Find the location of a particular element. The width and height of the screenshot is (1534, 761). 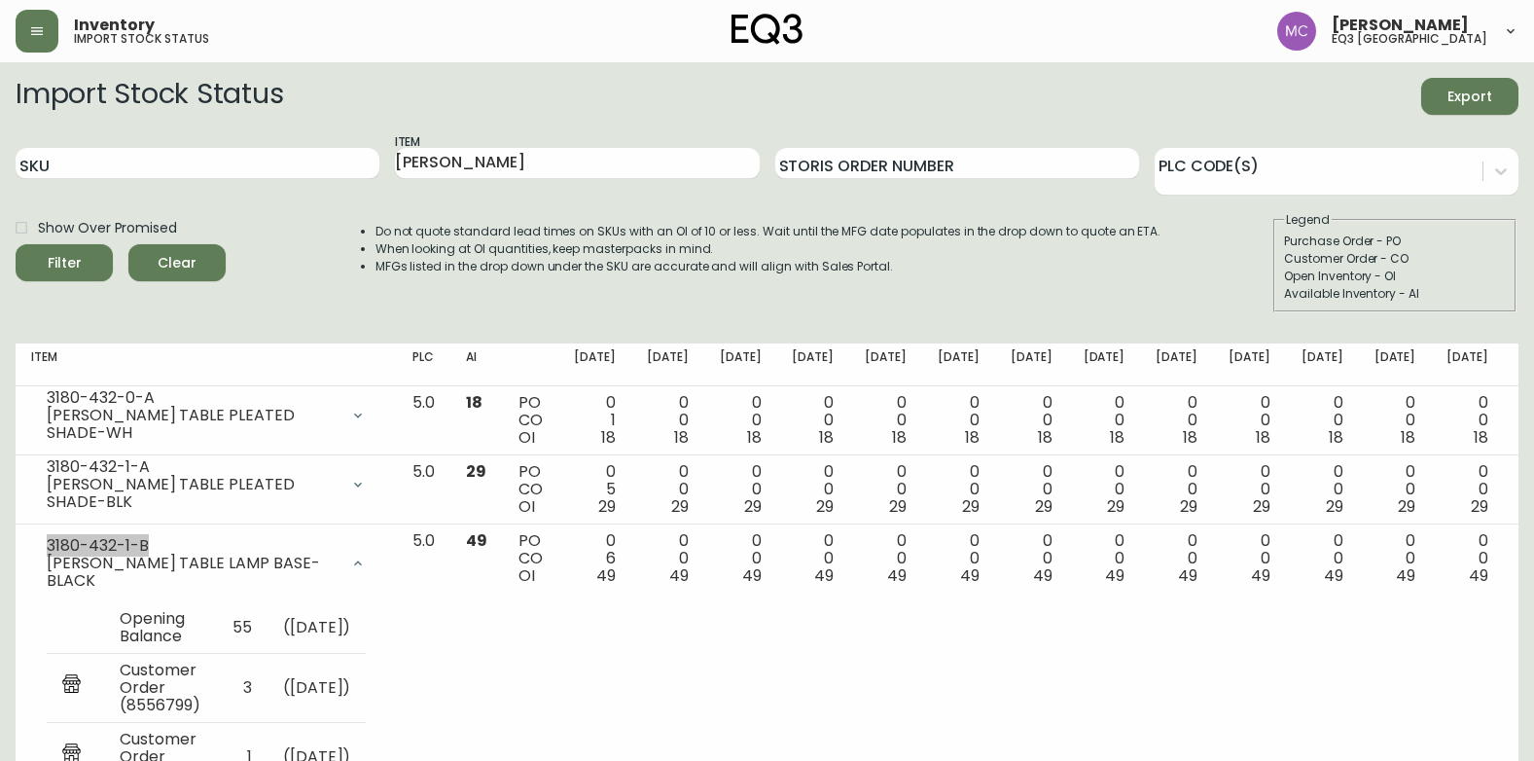

button: Export is located at coordinates (1470, 96).